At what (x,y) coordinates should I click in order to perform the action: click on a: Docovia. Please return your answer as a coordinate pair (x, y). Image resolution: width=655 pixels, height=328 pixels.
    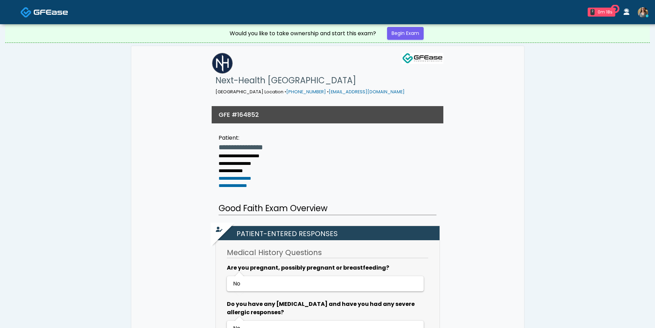
    Looking at the image, I should click on (44, 12).